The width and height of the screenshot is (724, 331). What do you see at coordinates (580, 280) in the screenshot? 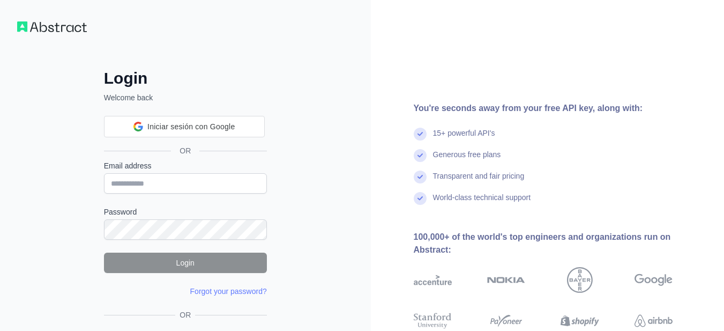
I see `img: bayer` at bounding box center [580, 280].